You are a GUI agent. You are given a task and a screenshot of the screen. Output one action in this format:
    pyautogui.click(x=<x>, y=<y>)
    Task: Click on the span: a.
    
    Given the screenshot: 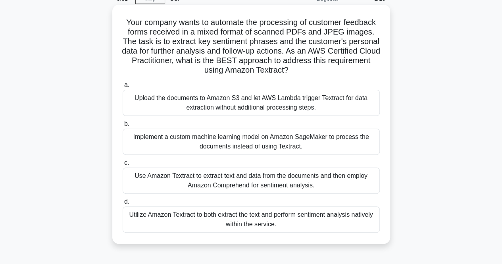 What is the action you would take?
    pyautogui.click(x=127, y=85)
    